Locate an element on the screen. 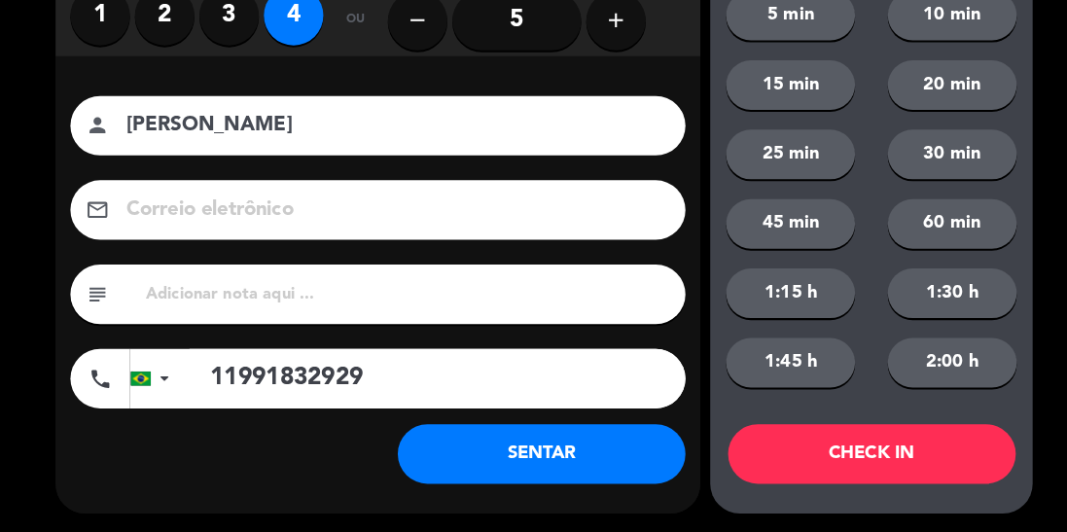 This screenshot has height=532, width=1067. i: email is located at coordinates (95, 216).